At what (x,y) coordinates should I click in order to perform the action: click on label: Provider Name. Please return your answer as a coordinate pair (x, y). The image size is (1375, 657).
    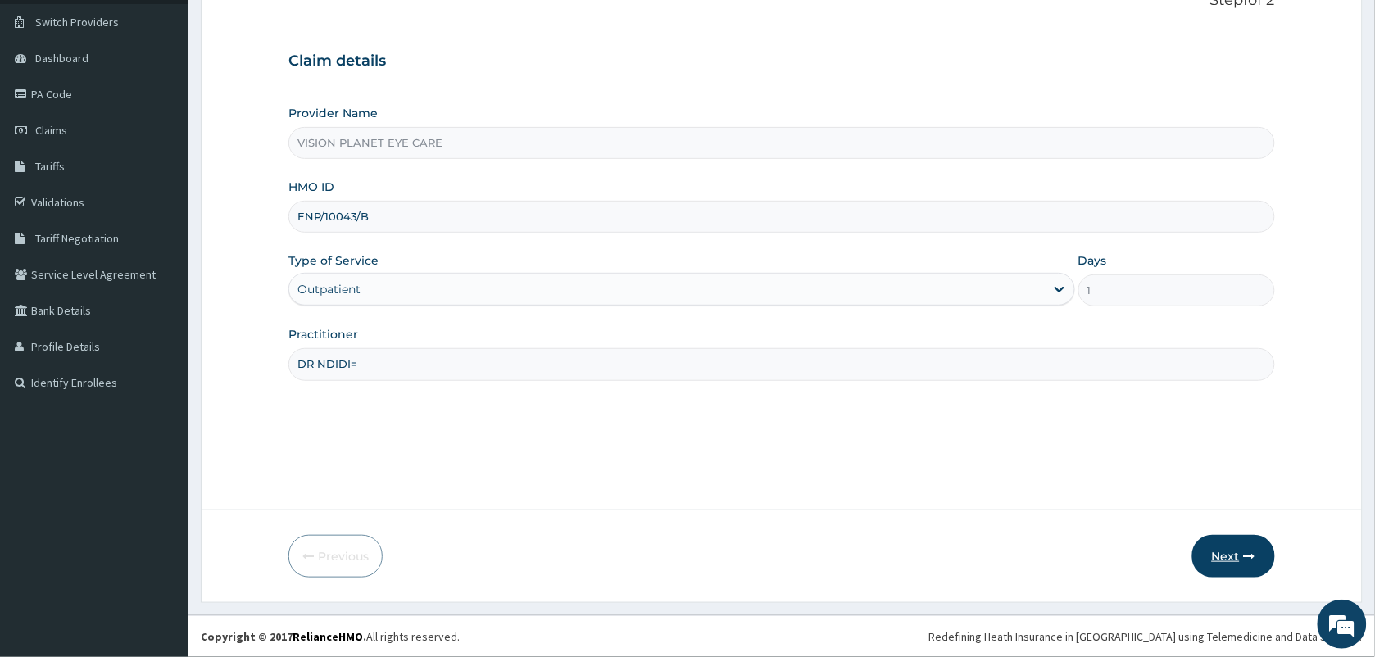
    Looking at the image, I should click on (333, 113).